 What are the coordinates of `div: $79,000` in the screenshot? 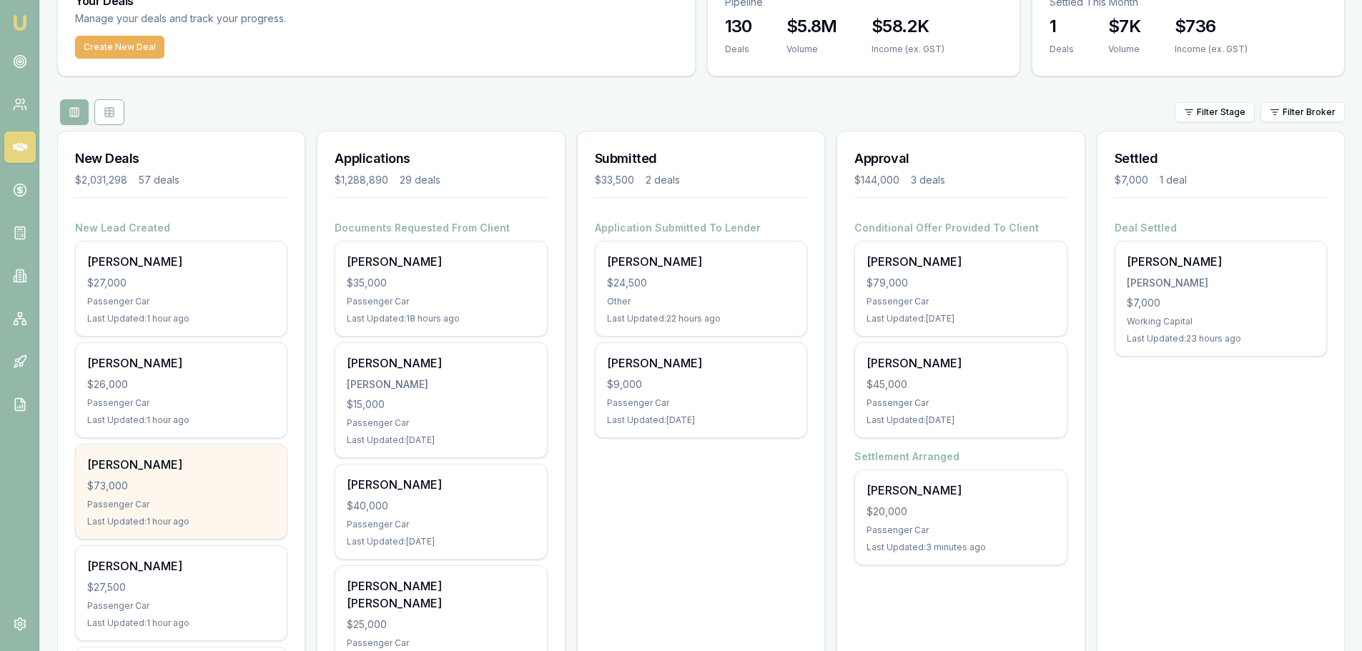 It's located at (960, 283).